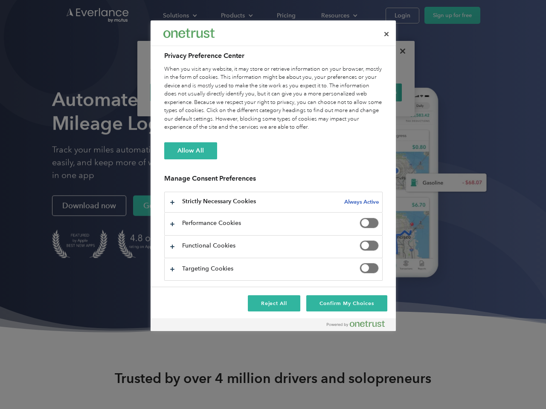 The width and height of the screenshot is (546, 409). What do you see at coordinates (273, 181) in the screenshot?
I see `h3: Manage Consent Preferences` at bounding box center [273, 181].